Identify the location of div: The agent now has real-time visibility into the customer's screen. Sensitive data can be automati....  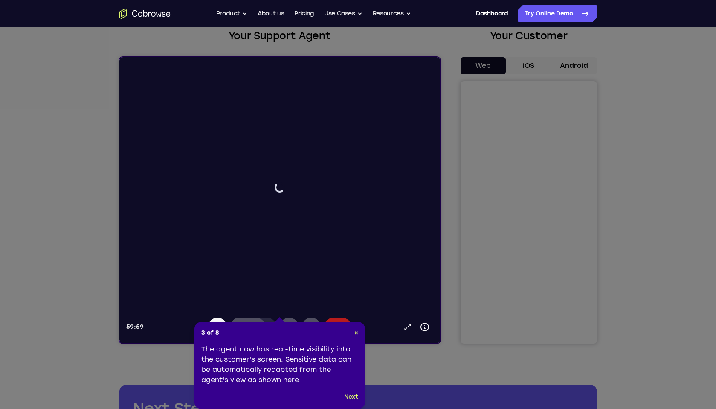
(280, 364).